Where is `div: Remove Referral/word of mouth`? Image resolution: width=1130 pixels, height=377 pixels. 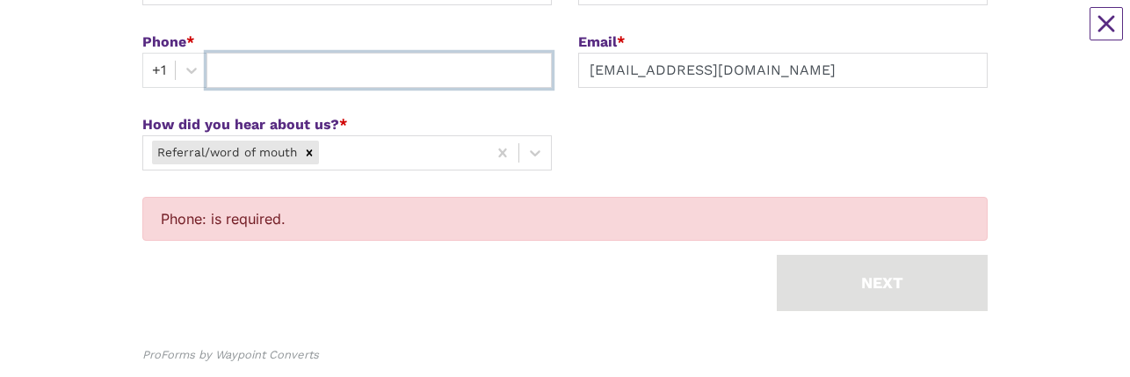 div: Remove Referral/word of mouth is located at coordinates (309, 152).